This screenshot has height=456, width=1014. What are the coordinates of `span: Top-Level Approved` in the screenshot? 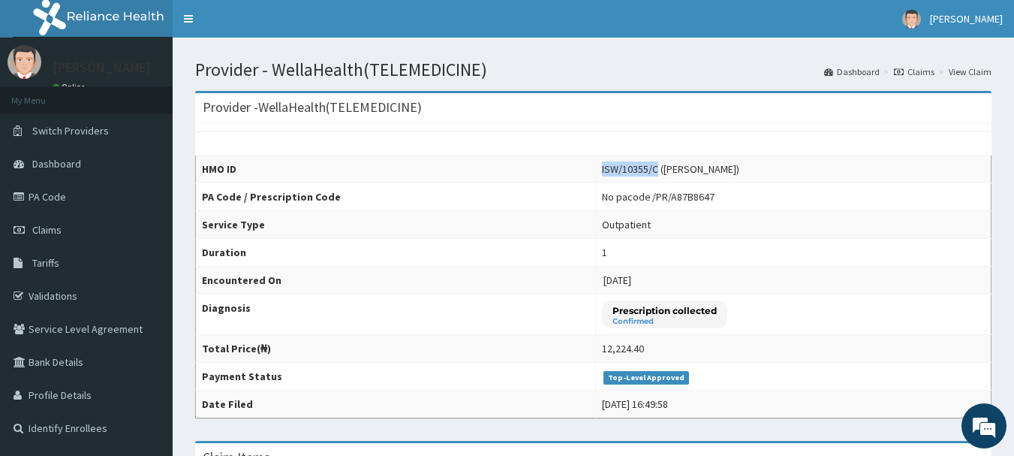 It's located at (646, 378).